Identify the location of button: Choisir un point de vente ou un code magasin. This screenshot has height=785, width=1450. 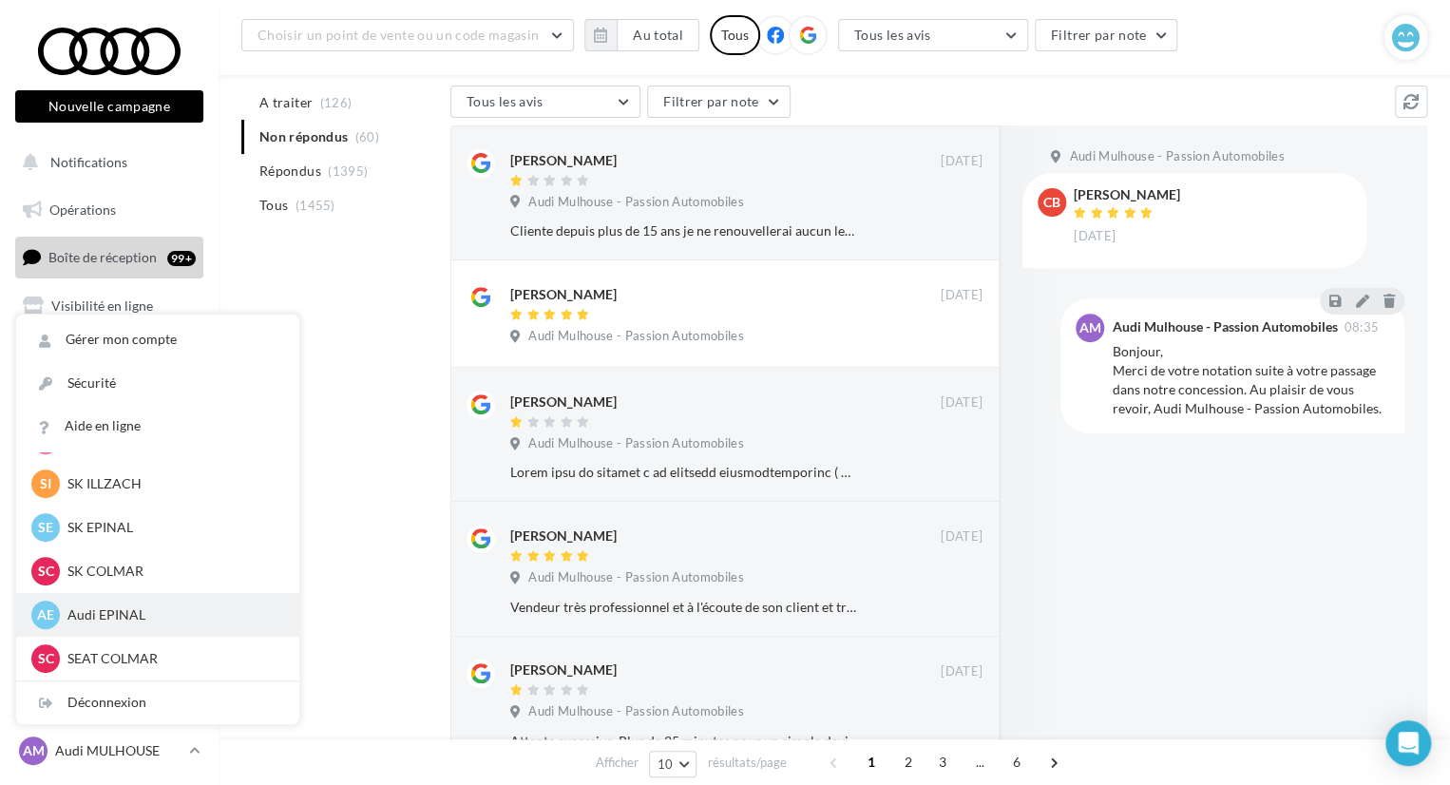
(408, 35).